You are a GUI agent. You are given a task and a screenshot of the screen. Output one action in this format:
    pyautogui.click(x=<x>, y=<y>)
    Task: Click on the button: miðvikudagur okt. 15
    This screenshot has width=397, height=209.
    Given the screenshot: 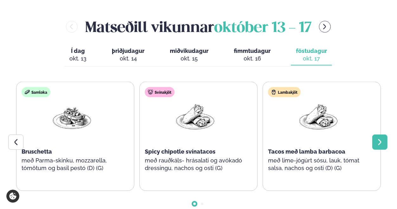 What is the action you would take?
    pyautogui.click(x=189, y=55)
    